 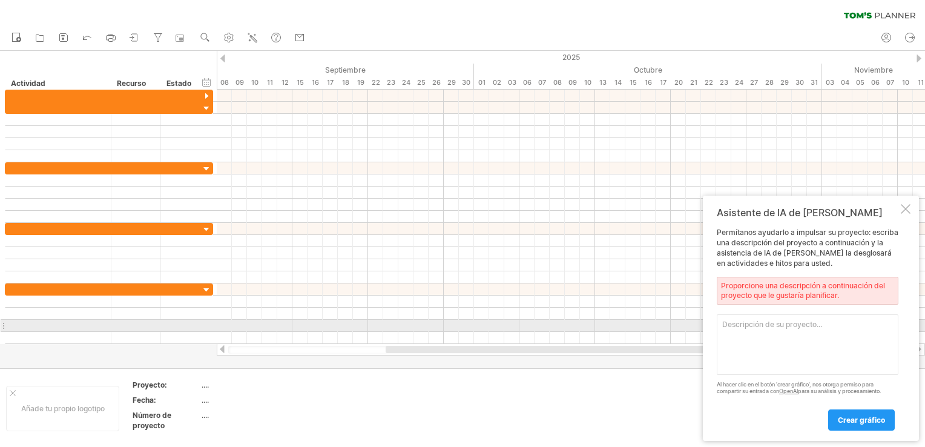 I want to click on div: Friday, 24 October 2025, so click(x=738, y=82).